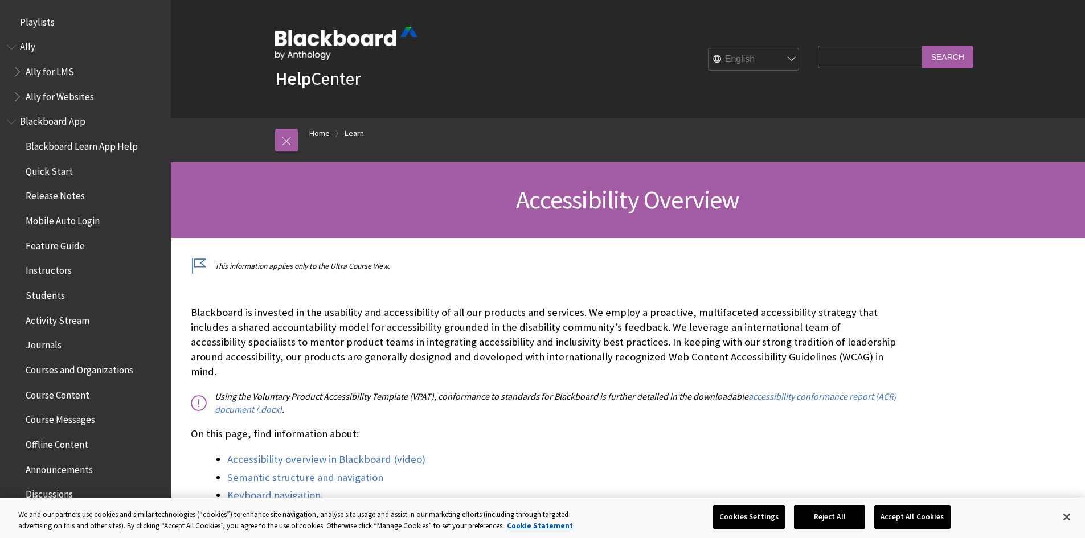 Image resolution: width=1085 pixels, height=538 pixels. What do you see at coordinates (85, 72) in the screenshot?
I see `nav: Book outline for Anthology Ally Help` at bounding box center [85, 72].